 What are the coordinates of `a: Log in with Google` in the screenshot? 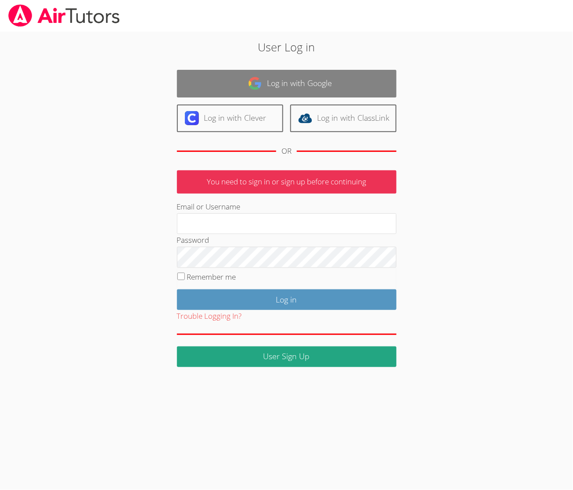 It's located at (287, 83).